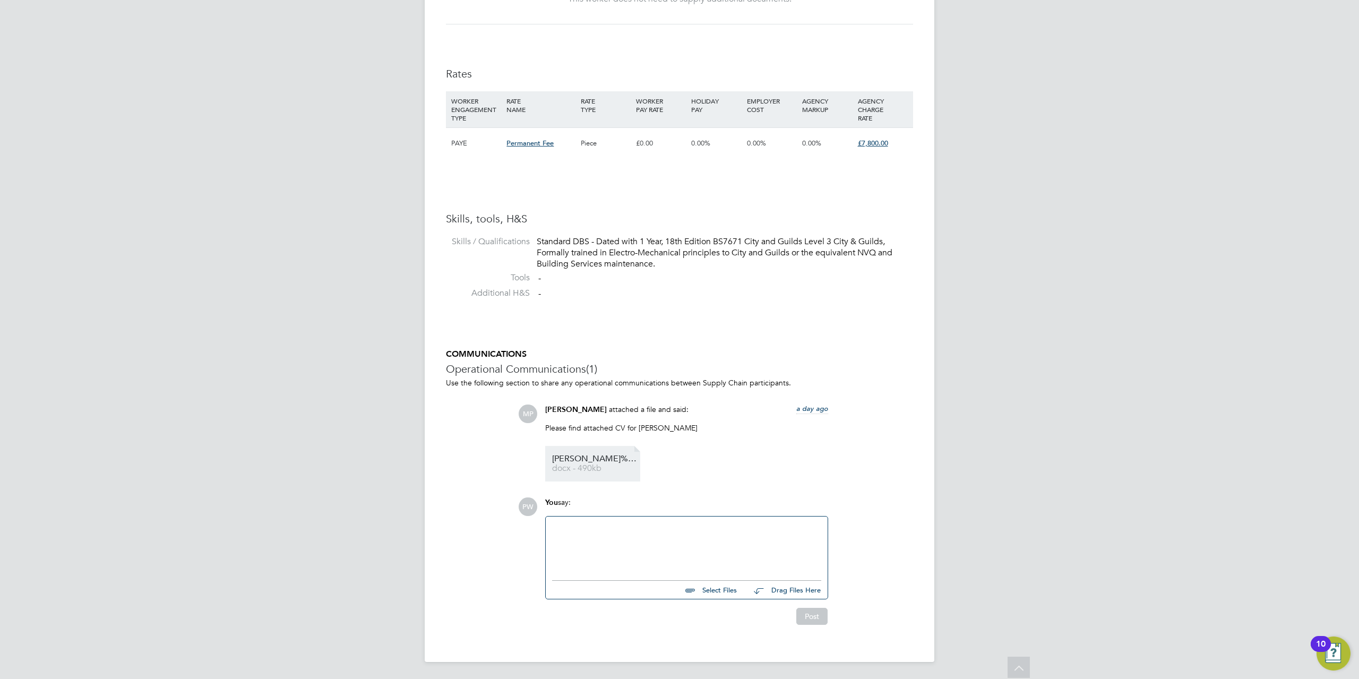 The image size is (1359, 679). Describe the element at coordinates (679, 219) in the screenshot. I see `h3: Skills, tools, H&S` at that location.